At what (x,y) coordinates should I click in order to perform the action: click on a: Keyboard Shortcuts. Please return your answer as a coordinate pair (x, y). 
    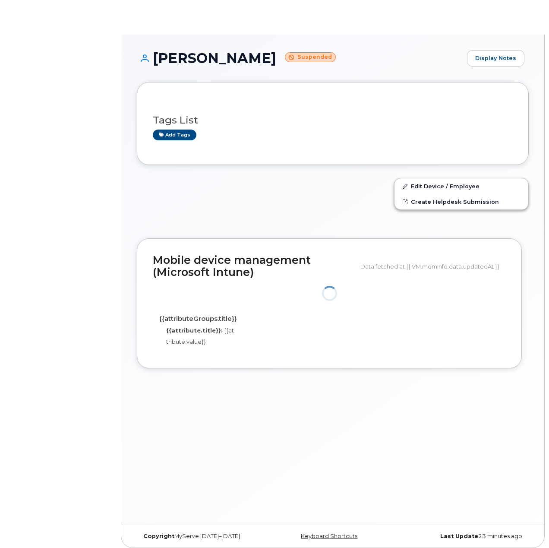
    Looking at the image, I should click on (329, 536).